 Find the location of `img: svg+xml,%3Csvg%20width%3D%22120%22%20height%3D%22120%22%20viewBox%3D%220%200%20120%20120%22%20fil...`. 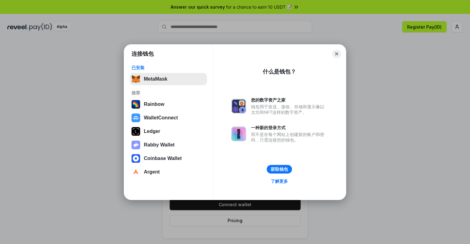

img: svg+xml,%3Csvg%20width%3D%22120%22%20height%3D%22120%22%20viewBox%3D%220%200%20120%20120%22%20fil... is located at coordinates (136, 104).